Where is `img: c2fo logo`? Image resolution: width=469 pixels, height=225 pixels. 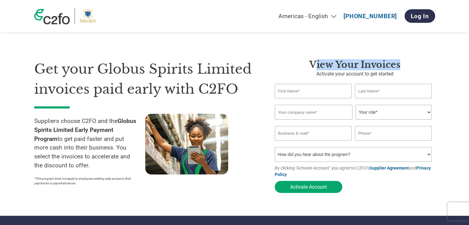
img: c2fo logo is located at coordinates (52, 17).